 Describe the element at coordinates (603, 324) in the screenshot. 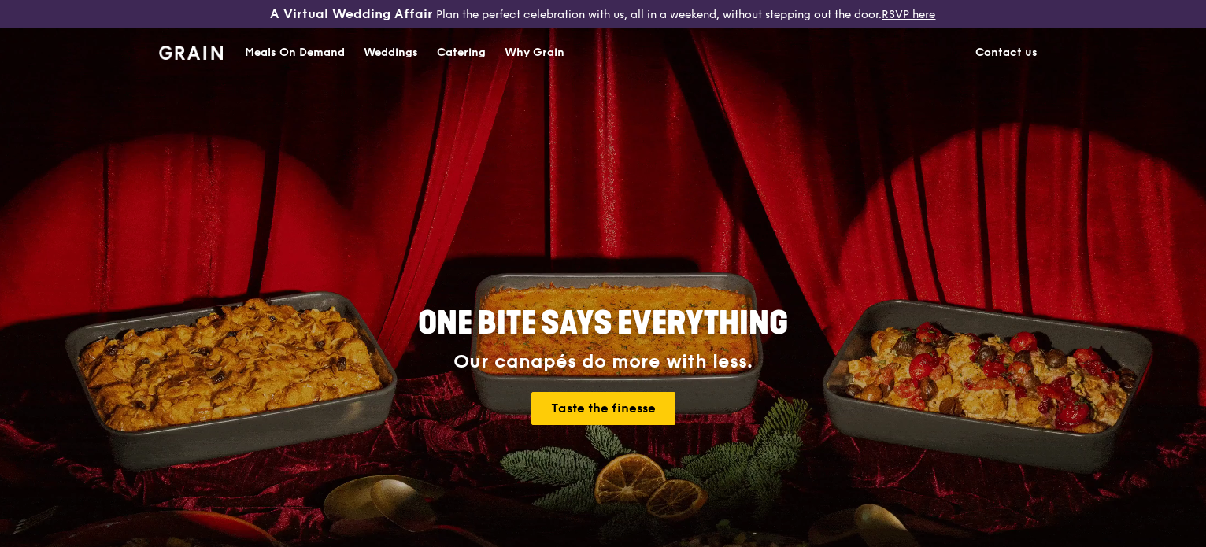

I see `span: ONE BITE SAYS EVERYTHING` at that location.